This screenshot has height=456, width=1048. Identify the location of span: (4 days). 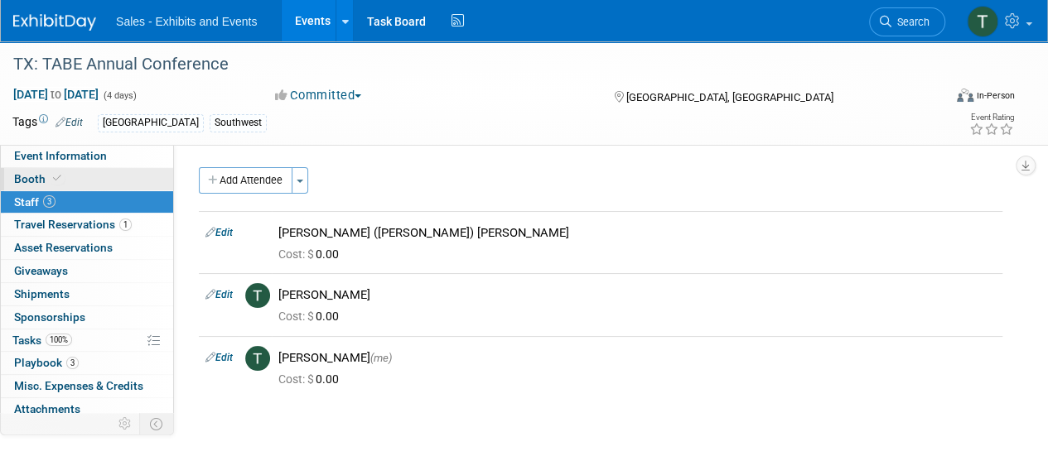
(119, 95).